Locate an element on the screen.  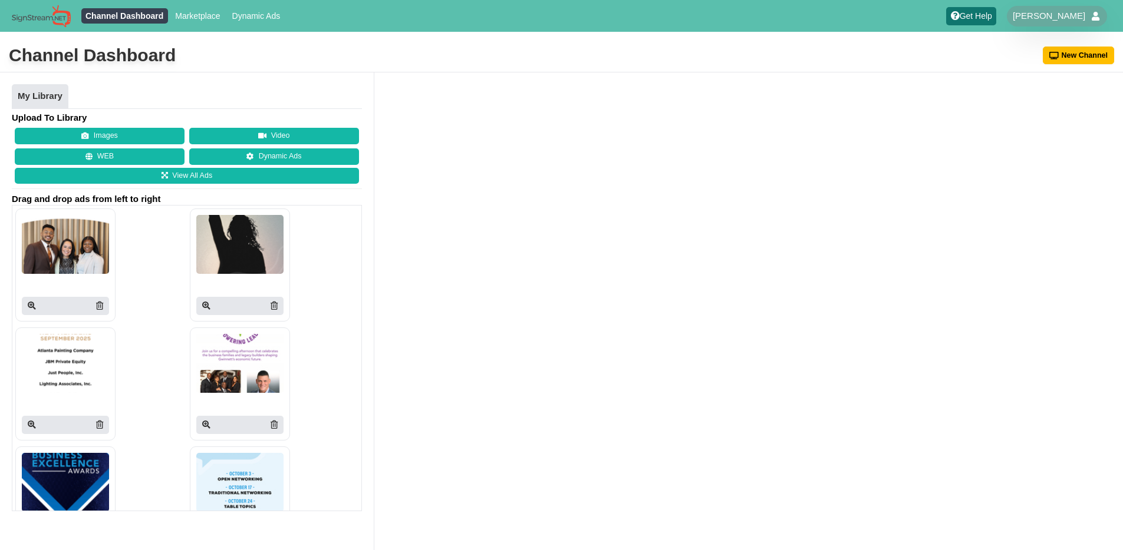
img: P250x250 image processing20251002 1793698 712t6j is located at coordinates (240, 245).